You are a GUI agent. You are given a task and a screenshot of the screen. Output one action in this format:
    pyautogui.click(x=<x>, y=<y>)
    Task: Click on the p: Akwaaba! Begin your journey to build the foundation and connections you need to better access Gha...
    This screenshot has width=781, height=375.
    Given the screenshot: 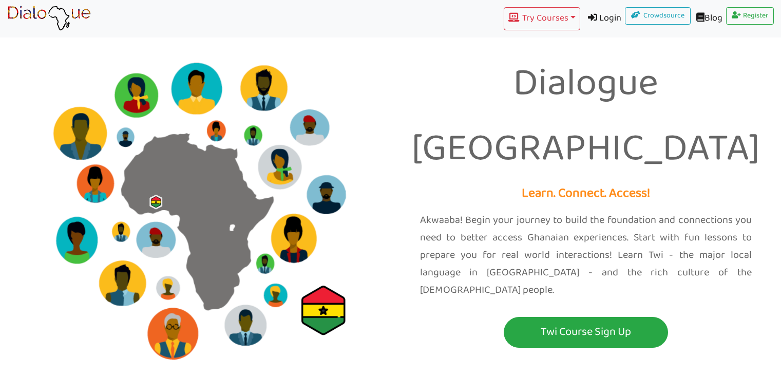 What is the action you would take?
    pyautogui.click(x=586, y=255)
    